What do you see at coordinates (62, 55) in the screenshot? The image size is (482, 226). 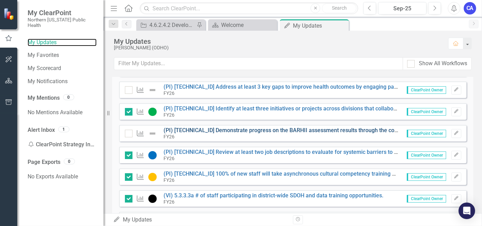 I see `a: My Favorites` at bounding box center [62, 55].